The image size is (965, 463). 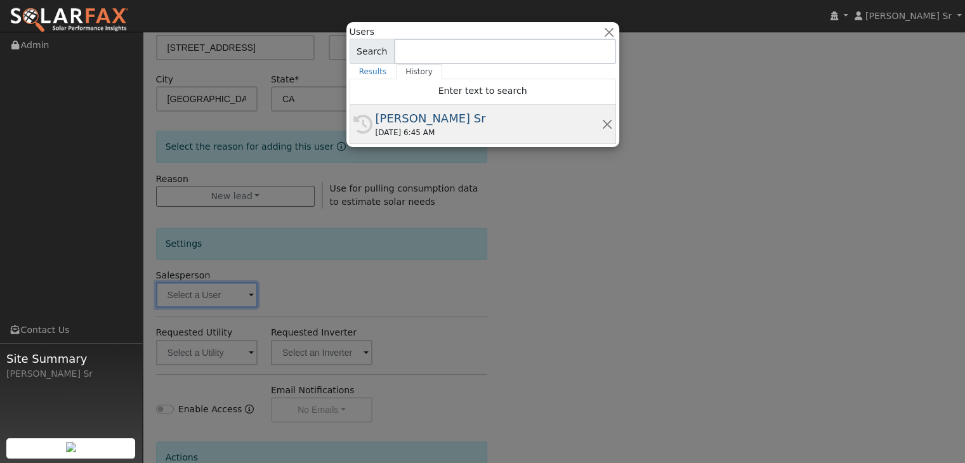 I want to click on span: Site Summary, so click(x=71, y=358).